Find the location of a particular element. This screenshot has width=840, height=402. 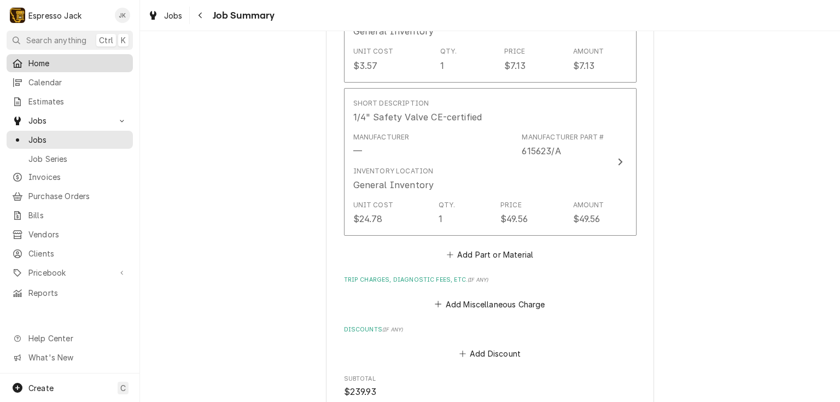

div: Discounts is located at coordinates (490, 343).